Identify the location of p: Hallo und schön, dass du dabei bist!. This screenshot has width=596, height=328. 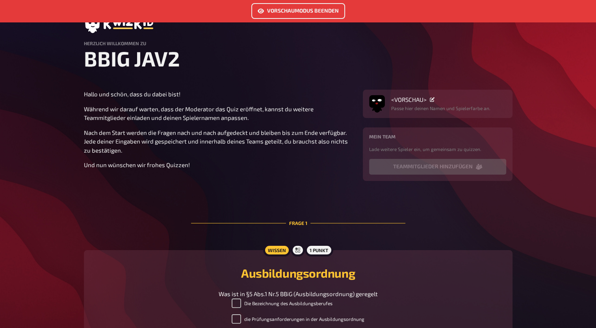
(218, 94).